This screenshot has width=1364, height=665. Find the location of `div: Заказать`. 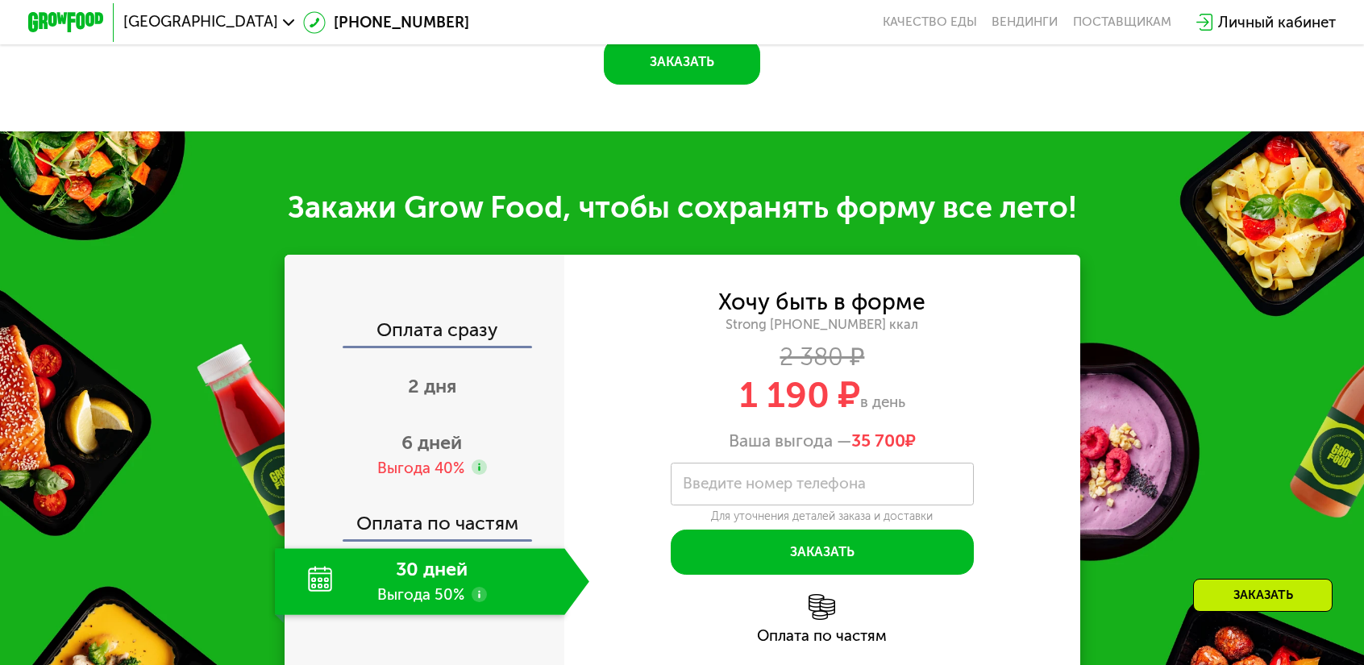

div: Заказать is located at coordinates (1263, 595).